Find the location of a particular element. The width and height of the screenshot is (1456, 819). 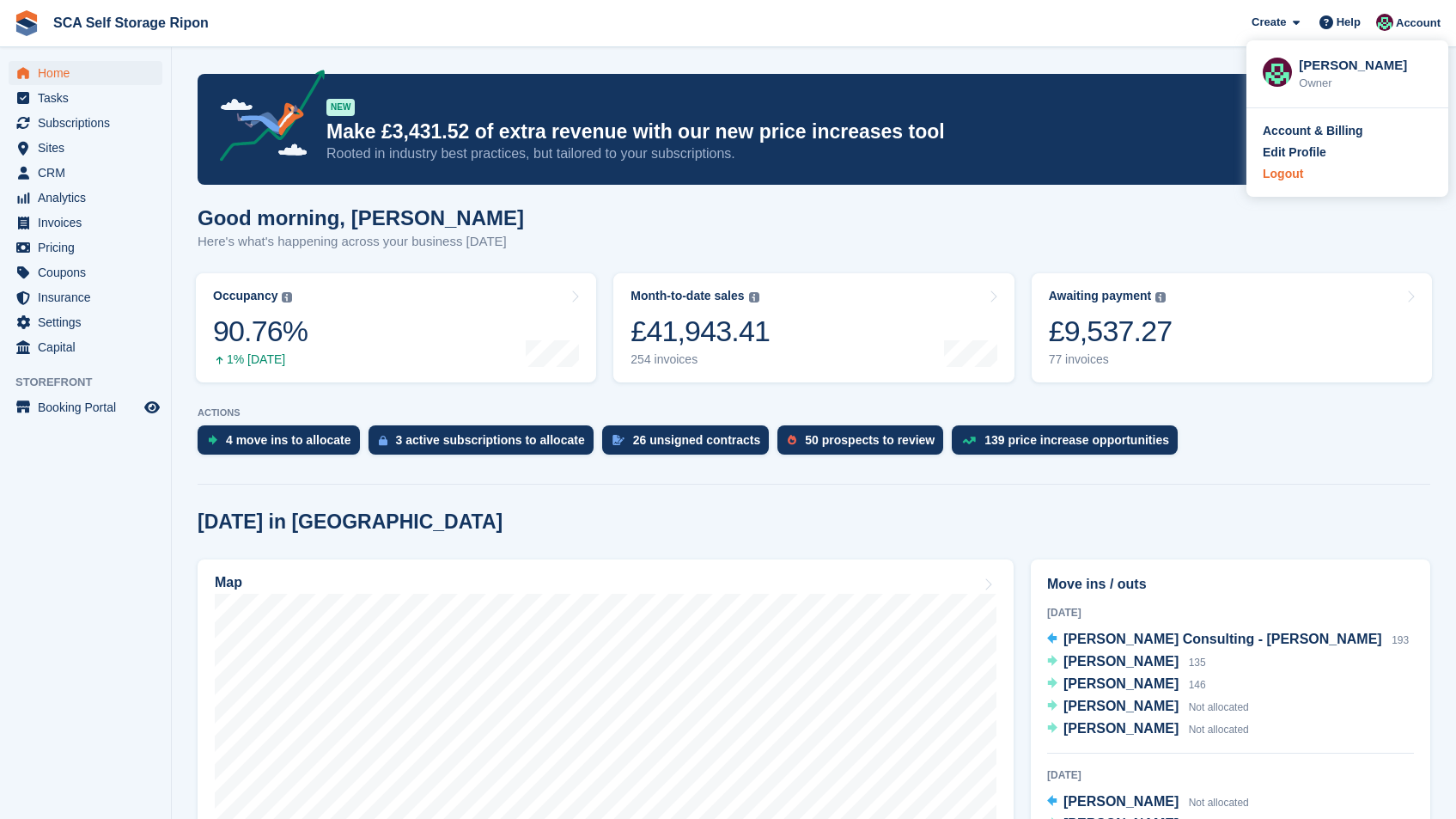

a: Preview store is located at coordinates (152, 408).